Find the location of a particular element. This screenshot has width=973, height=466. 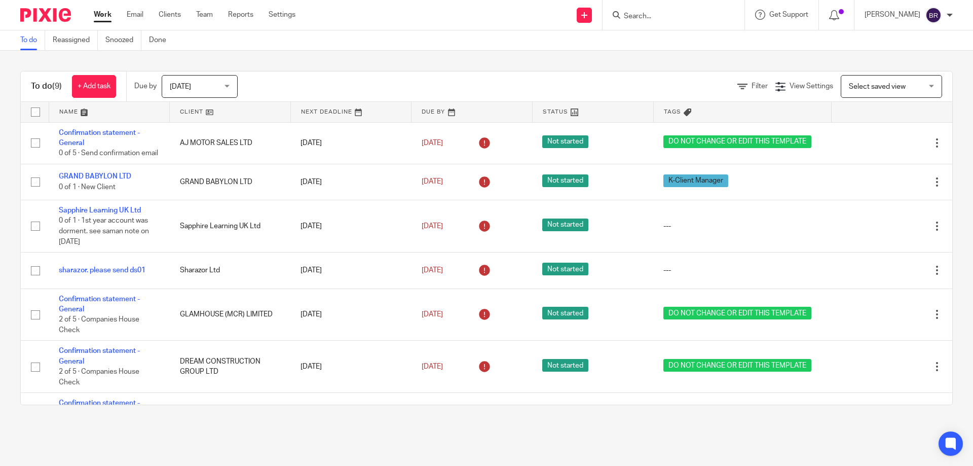

a: + Add task is located at coordinates (94, 86).